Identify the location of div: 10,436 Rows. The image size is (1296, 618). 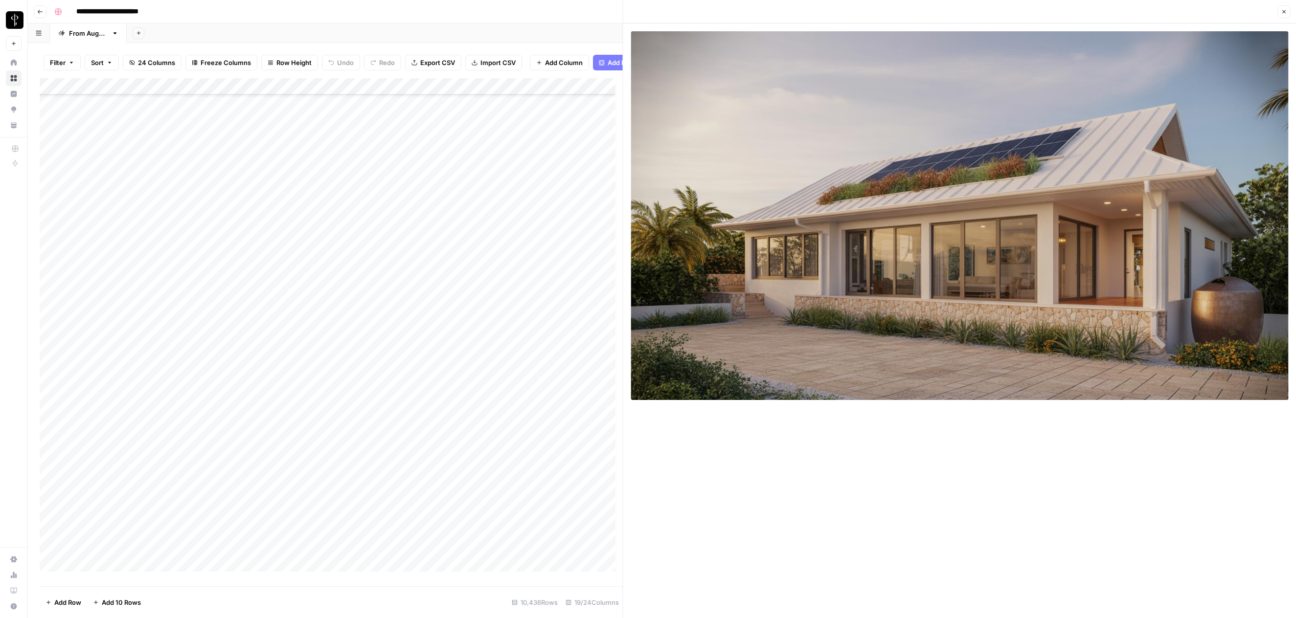
(535, 603).